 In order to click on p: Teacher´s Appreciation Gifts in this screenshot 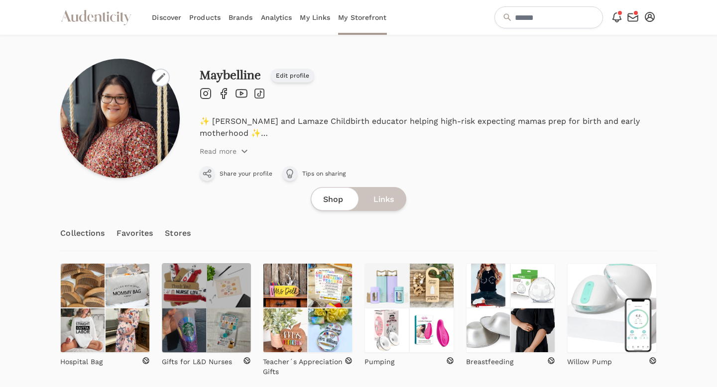, I will do `click(304, 367)`.